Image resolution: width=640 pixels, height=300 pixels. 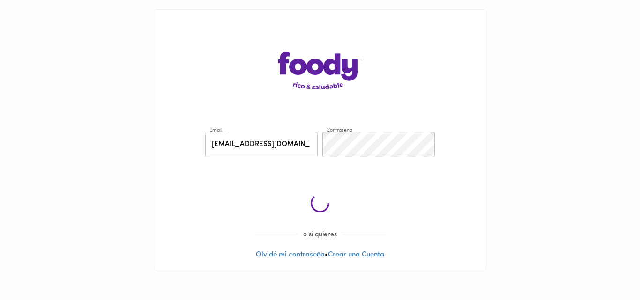 What do you see at coordinates (320, 71) in the screenshot?
I see `img: logo-main-page.png` at bounding box center [320, 71].